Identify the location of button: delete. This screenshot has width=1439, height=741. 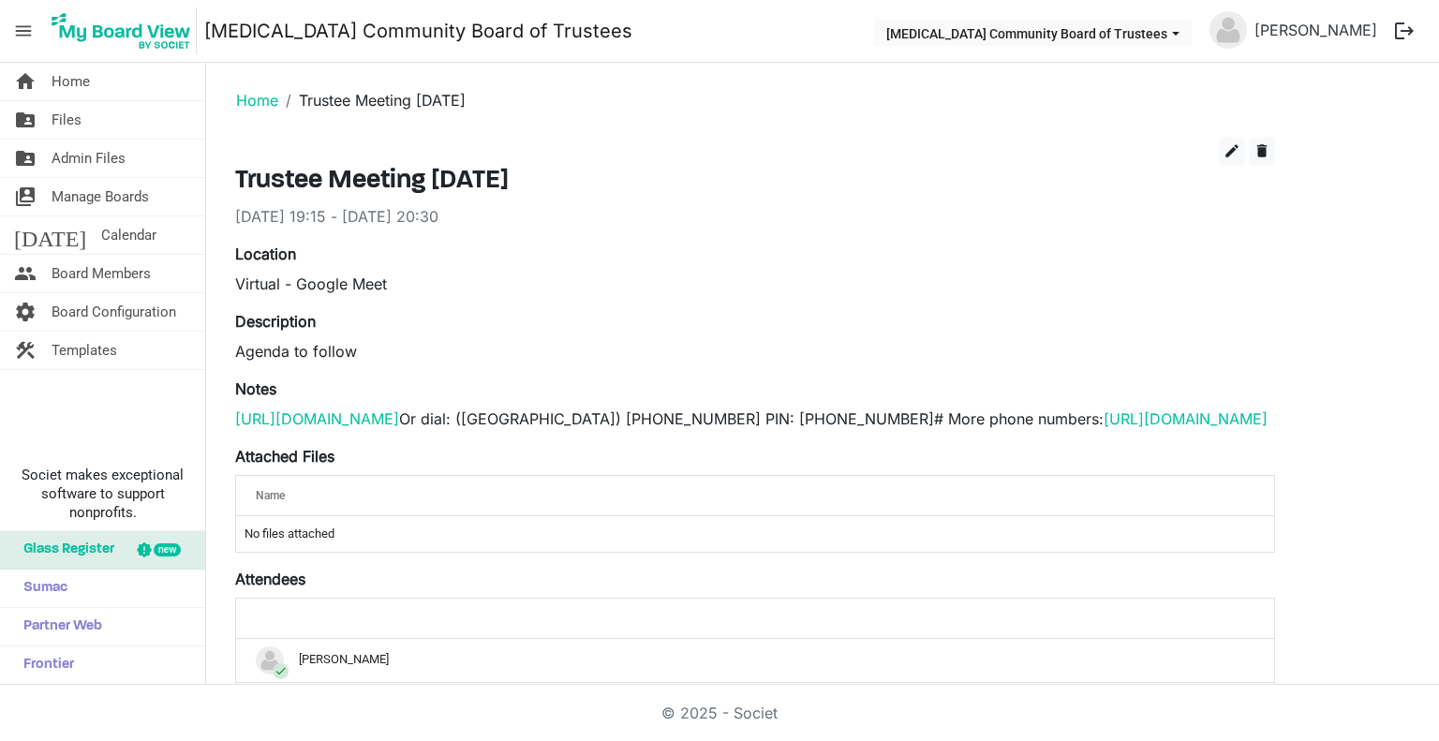
(1262, 152).